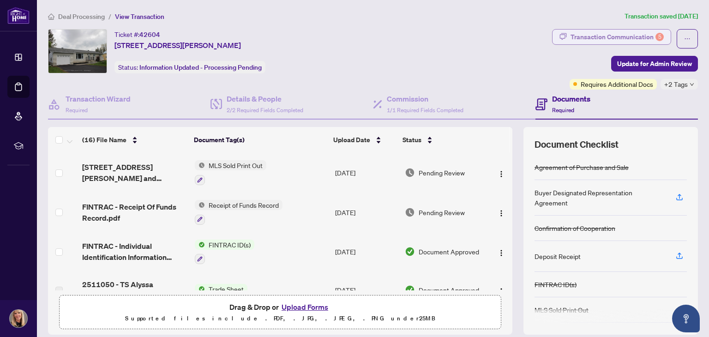 This screenshot has height=337, width=709. What do you see at coordinates (616, 84) in the screenshot?
I see `span: Requires Additional Docs` at bounding box center [616, 84].